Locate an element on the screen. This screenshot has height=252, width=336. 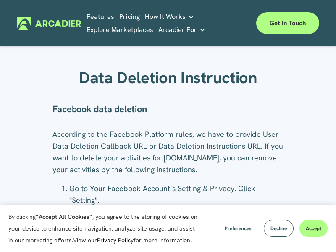
button: Decline is located at coordinates (278, 228).